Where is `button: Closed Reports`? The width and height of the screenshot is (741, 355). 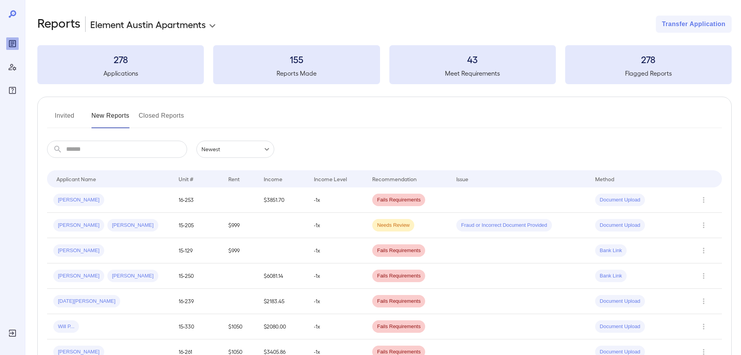
button: Closed Reports is located at coordinates (162, 119).